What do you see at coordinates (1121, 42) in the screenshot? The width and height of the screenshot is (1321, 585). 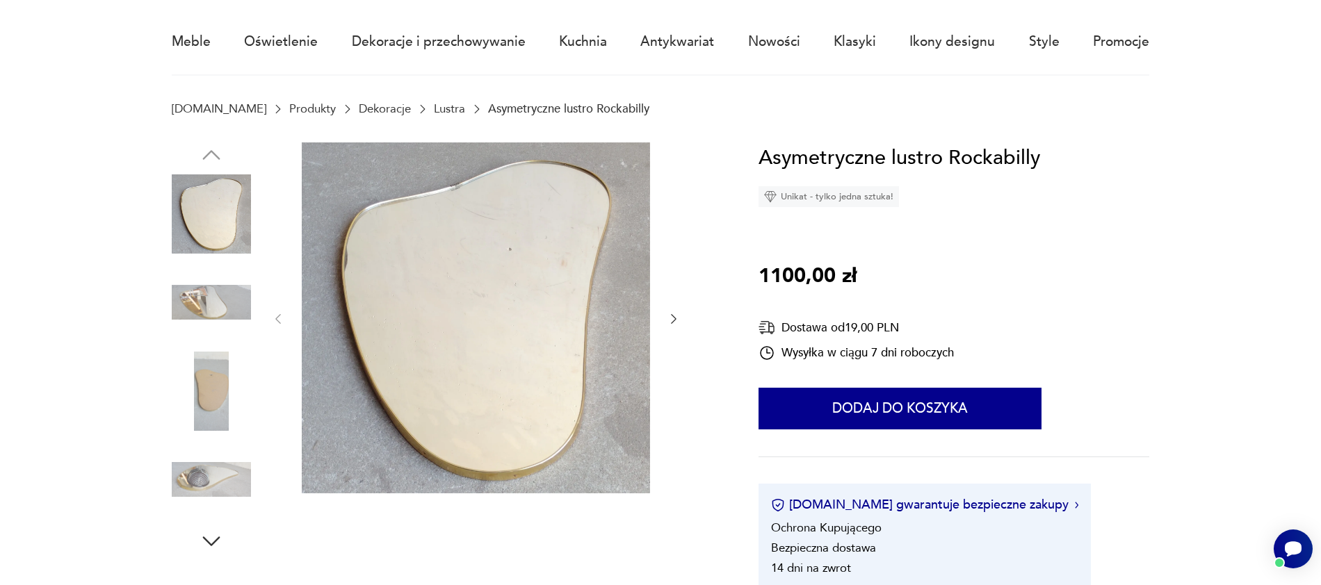 I see `a: Promocje` at bounding box center [1121, 42].